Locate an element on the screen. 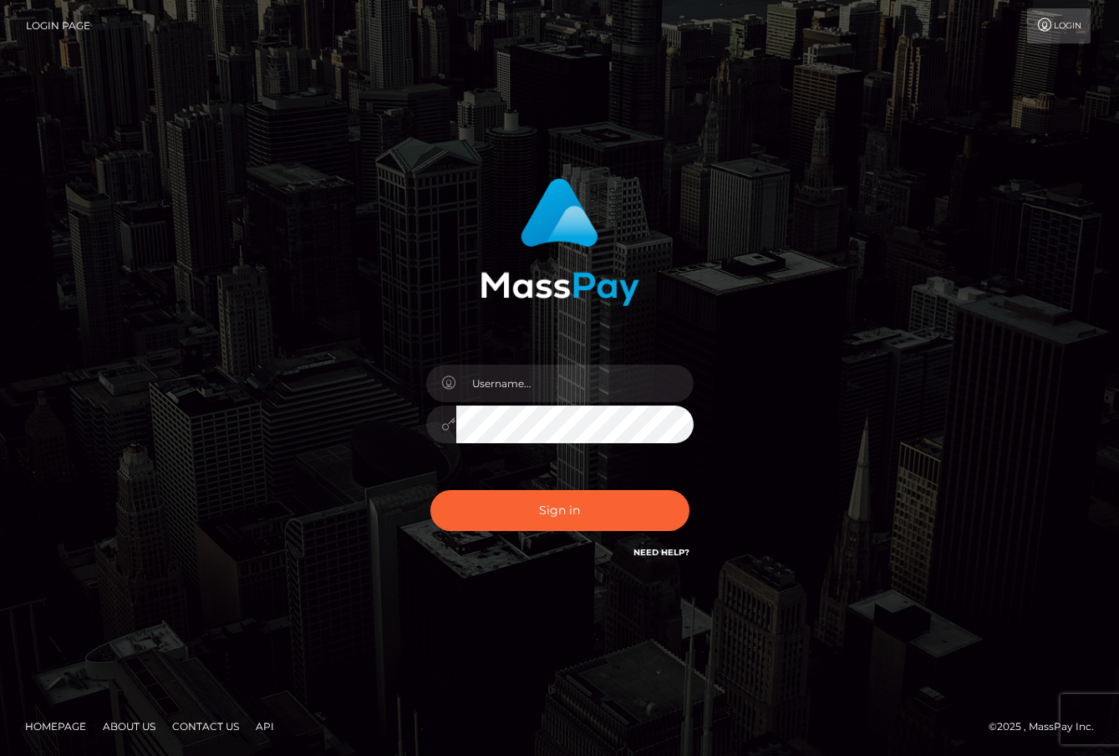 This screenshot has width=1119, height=756. a: Homepage is located at coordinates (55, 725).